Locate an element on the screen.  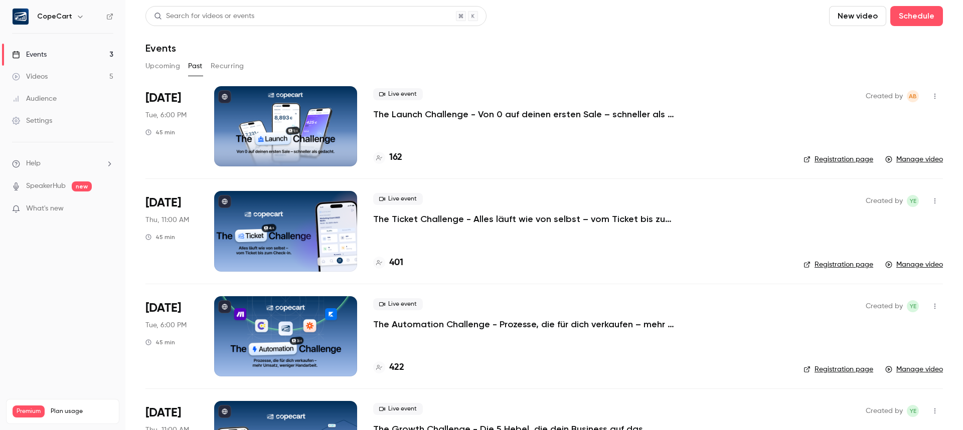
a: The Launch Challenge - Von 0 auf deinen ersten Sale – schneller als gedacht is located at coordinates (523, 114).